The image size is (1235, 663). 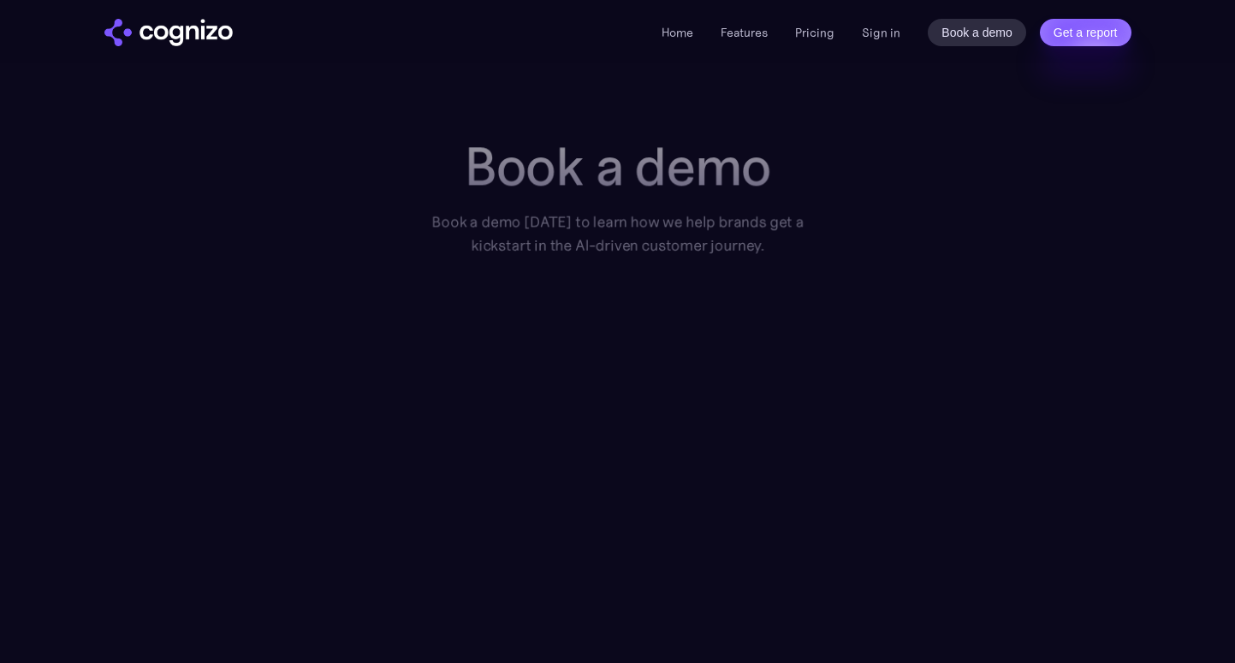 What do you see at coordinates (880, 33) in the screenshot?
I see `a: Sign in` at bounding box center [880, 33].